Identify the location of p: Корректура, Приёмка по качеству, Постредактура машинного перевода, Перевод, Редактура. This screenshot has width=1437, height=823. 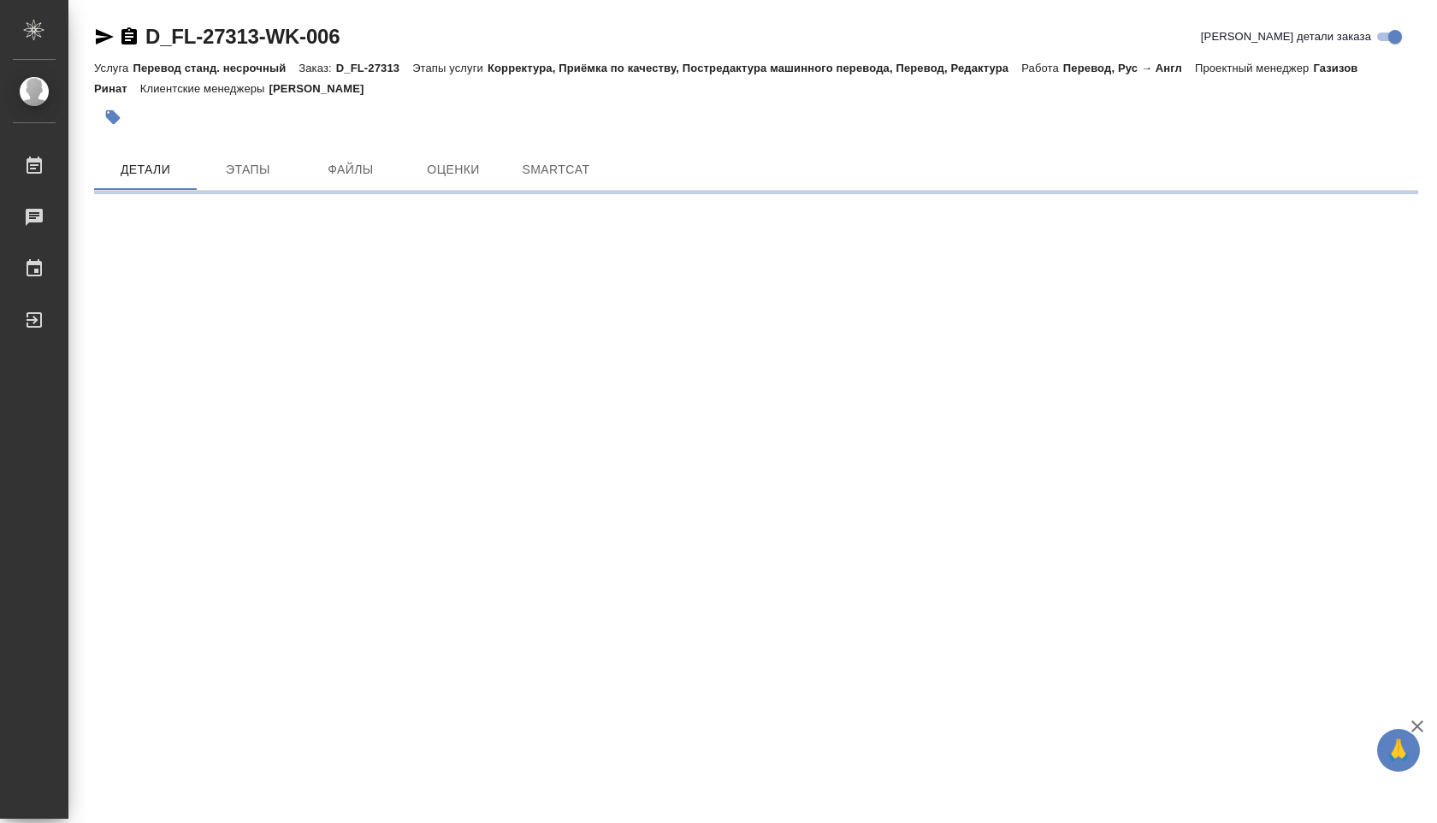
(754, 68).